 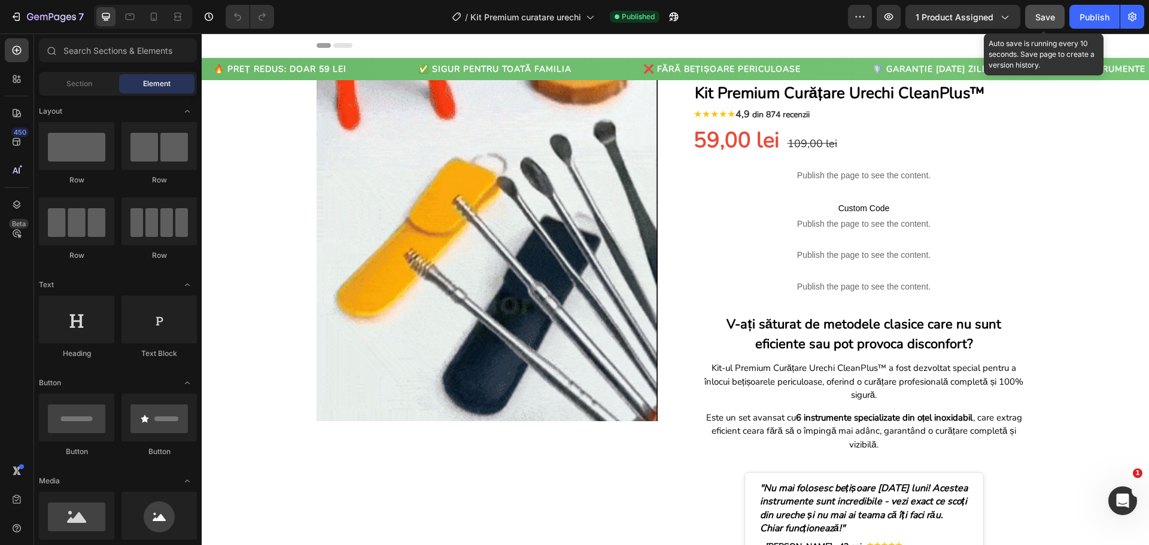 What do you see at coordinates (81, 17) in the screenshot?
I see `p: 7` at bounding box center [81, 17].